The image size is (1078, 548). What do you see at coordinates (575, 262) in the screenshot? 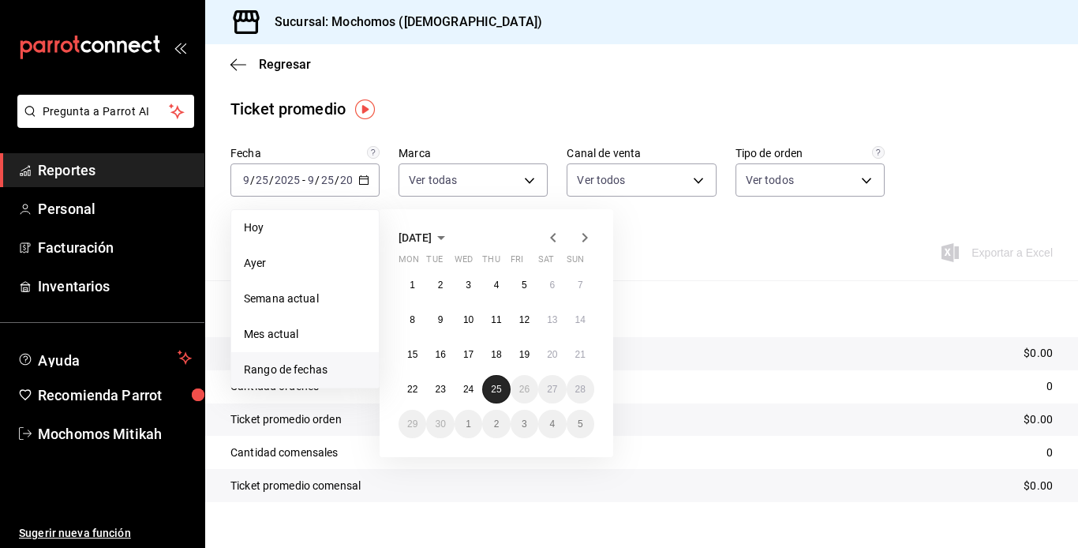
I see `abbr: Sunday` at bounding box center [575, 262].